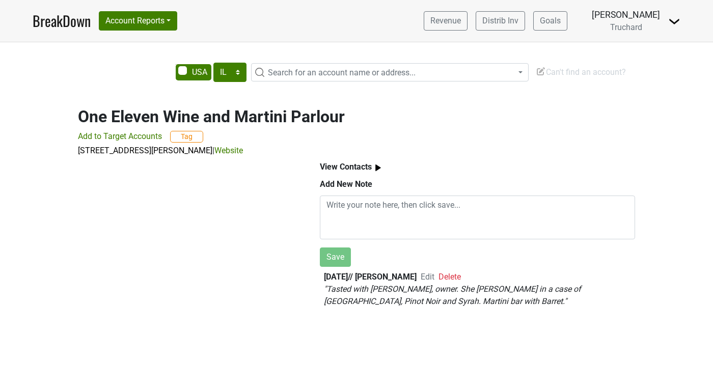  What do you see at coordinates (500, 21) in the screenshot?
I see `a: Distrib Inv` at bounding box center [500, 21].